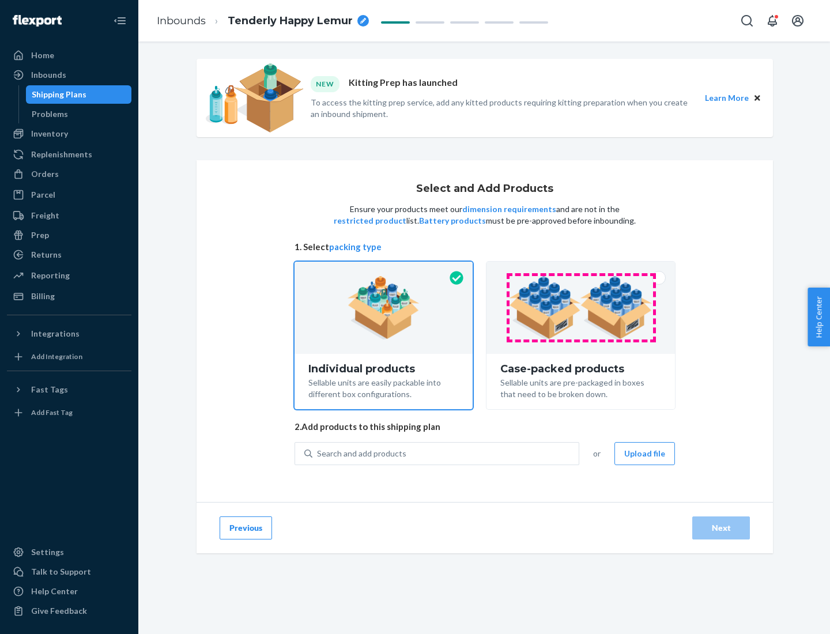 Image resolution: width=830 pixels, height=634 pixels. What do you see at coordinates (290, 21) in the screenshot?
I see `span: Tenderly Happy Lemur` at bounding box center [290, 21].